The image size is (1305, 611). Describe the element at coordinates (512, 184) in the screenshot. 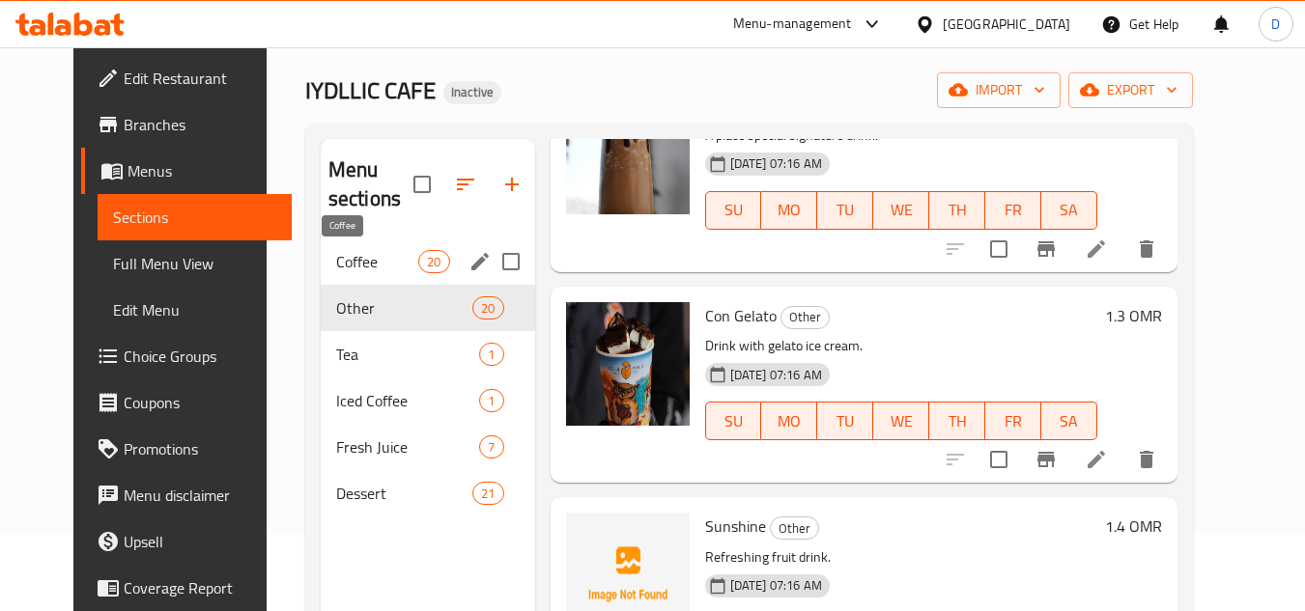

I see `button: Add section` at that location.